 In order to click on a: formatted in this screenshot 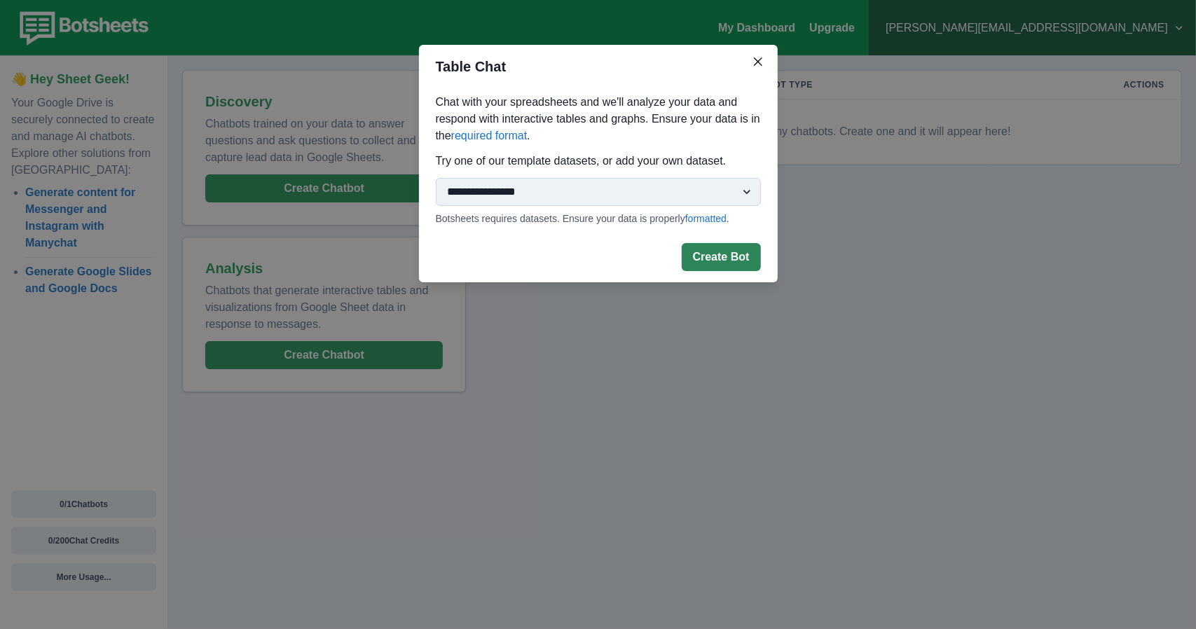, I will do `click(706, 219)`.